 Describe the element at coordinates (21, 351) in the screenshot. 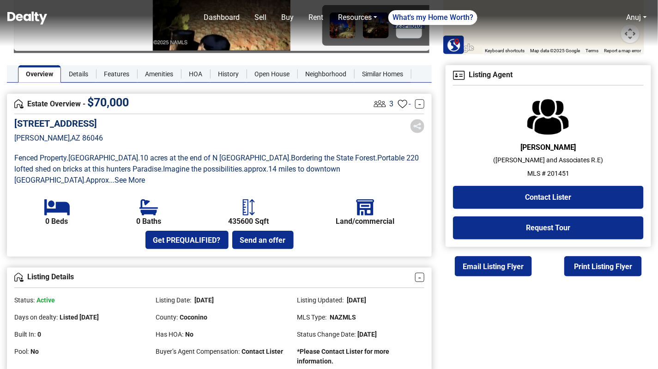

I see `span: Pool:` at that location.